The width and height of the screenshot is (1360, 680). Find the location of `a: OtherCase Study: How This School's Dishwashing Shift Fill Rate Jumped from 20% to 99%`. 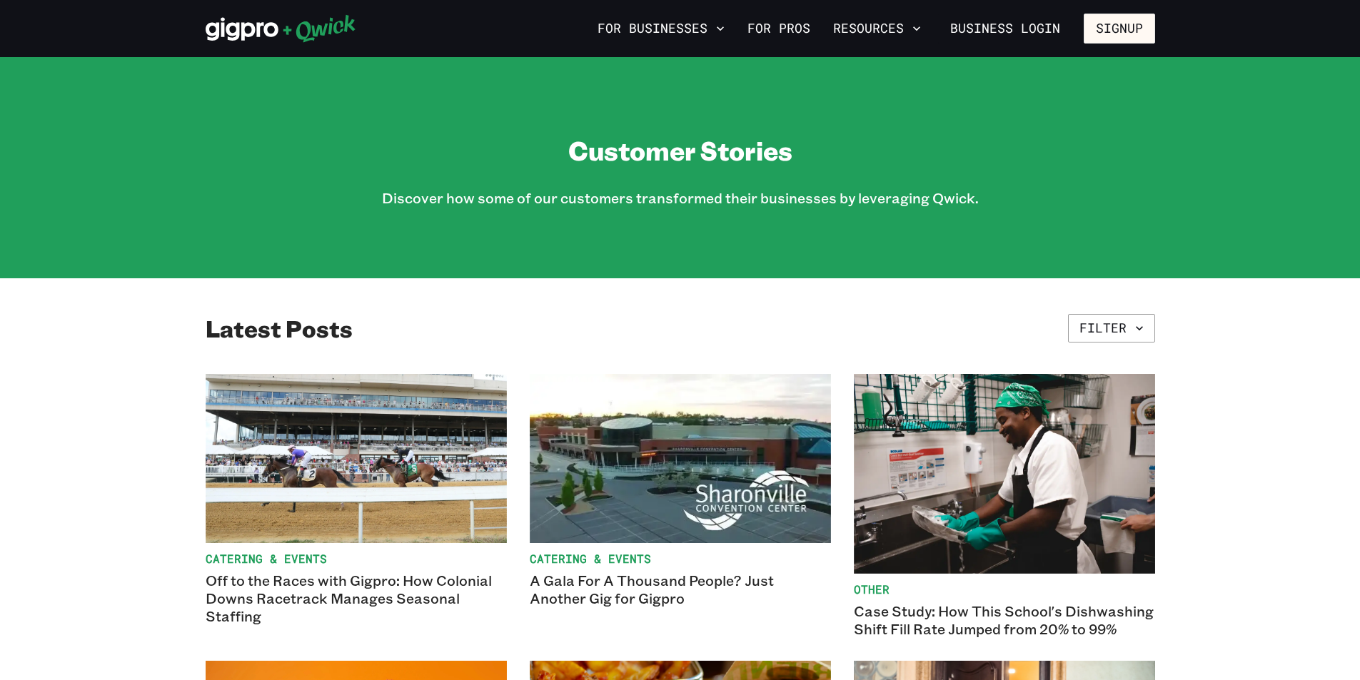

a: OtherCase Study: How This School's Dishwashing Shift Fill Rate Jumped from 20% to 99% is located at coordinates (1004, 506).